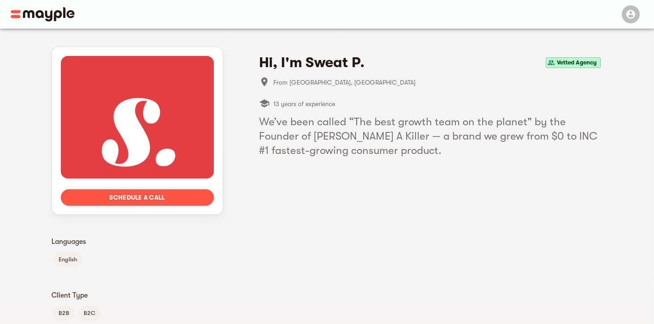 This screenshot has height=324, width=654. Describe the element at coordinates (576, 63) in the screenshot. I see `span: Vetted Agency` at that location.